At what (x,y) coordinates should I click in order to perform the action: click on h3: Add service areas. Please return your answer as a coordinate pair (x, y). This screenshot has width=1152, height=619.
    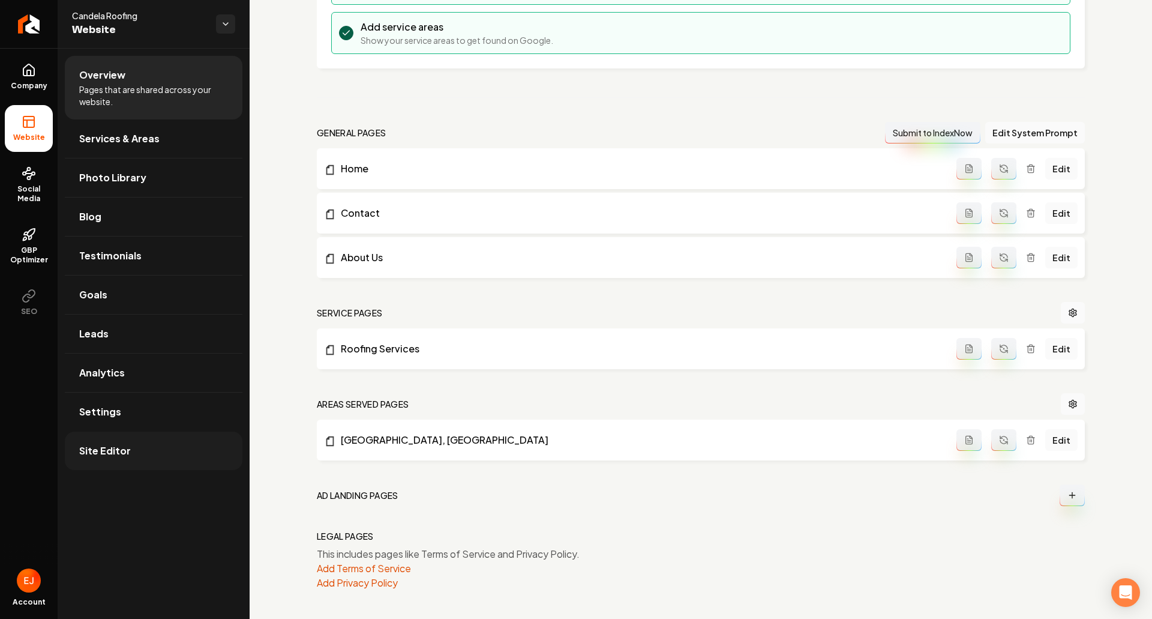
    Looking at the image, I should click on (457, 27).